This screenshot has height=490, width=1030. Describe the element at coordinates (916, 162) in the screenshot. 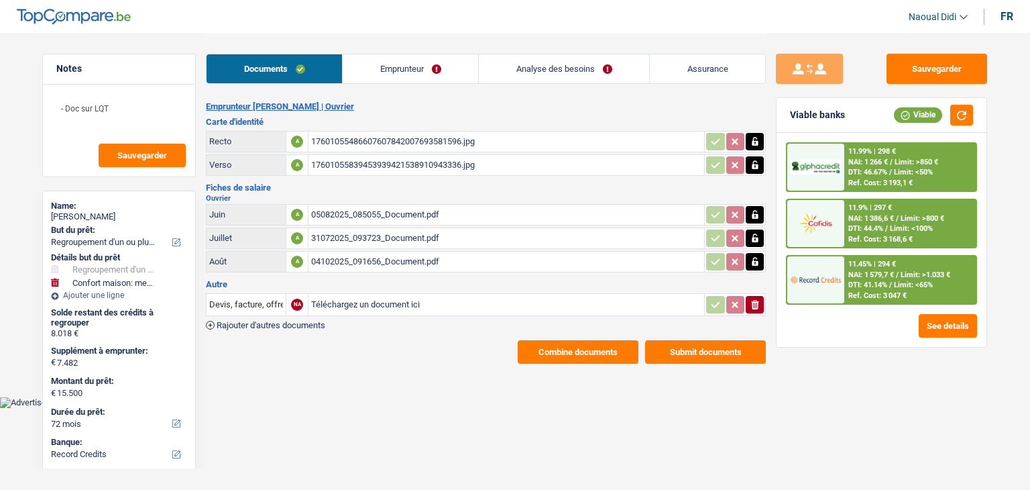

I see `span: Limit: >850 €` at that location.